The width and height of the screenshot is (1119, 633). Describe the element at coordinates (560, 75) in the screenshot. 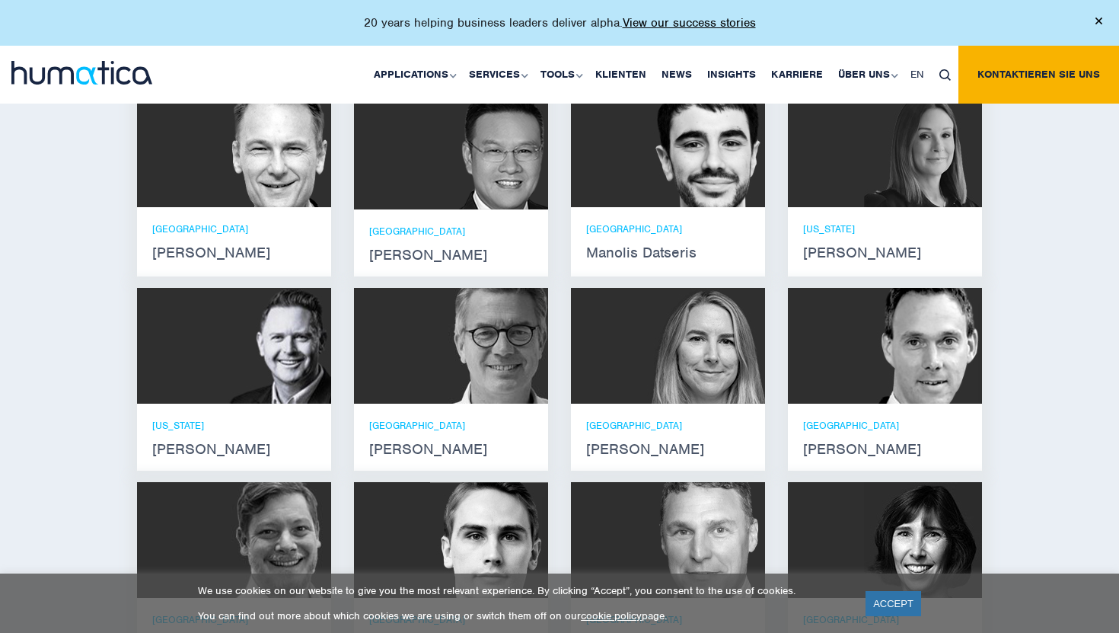

I see `a: Tools` at that location.